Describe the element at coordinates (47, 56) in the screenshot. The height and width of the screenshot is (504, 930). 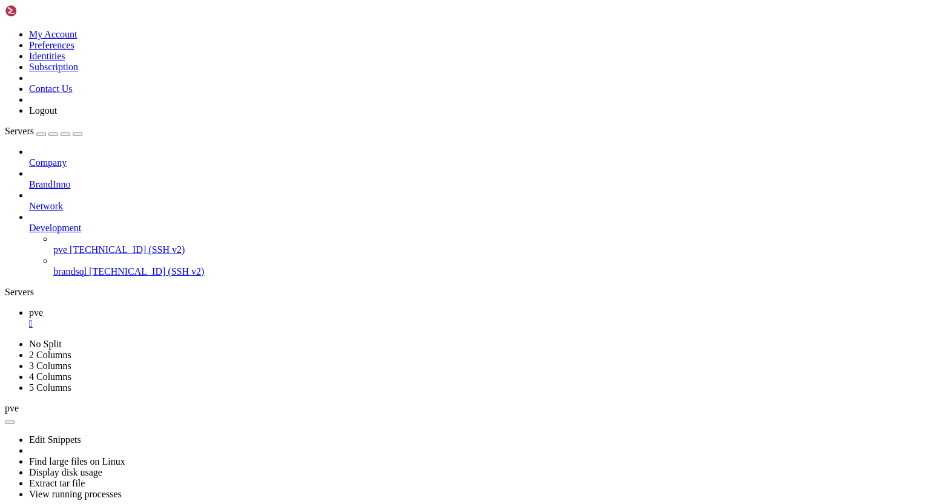
I see `a: Identities` at that location.